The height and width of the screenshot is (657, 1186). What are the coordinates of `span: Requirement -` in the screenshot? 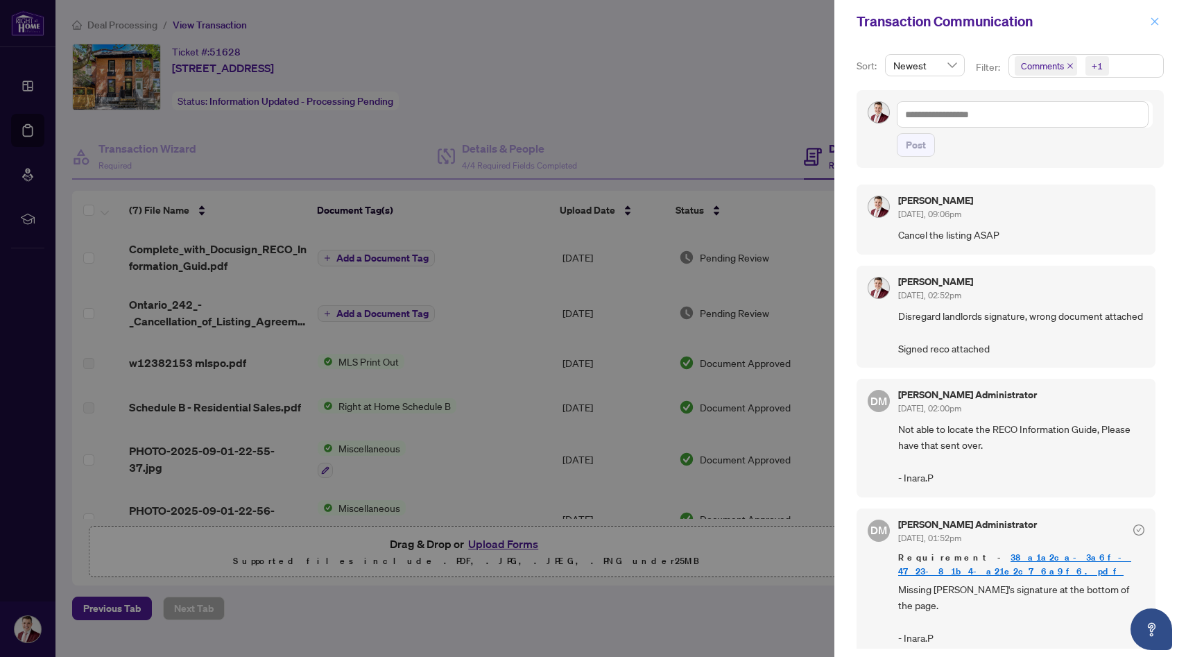 It's located at (1021, 565).